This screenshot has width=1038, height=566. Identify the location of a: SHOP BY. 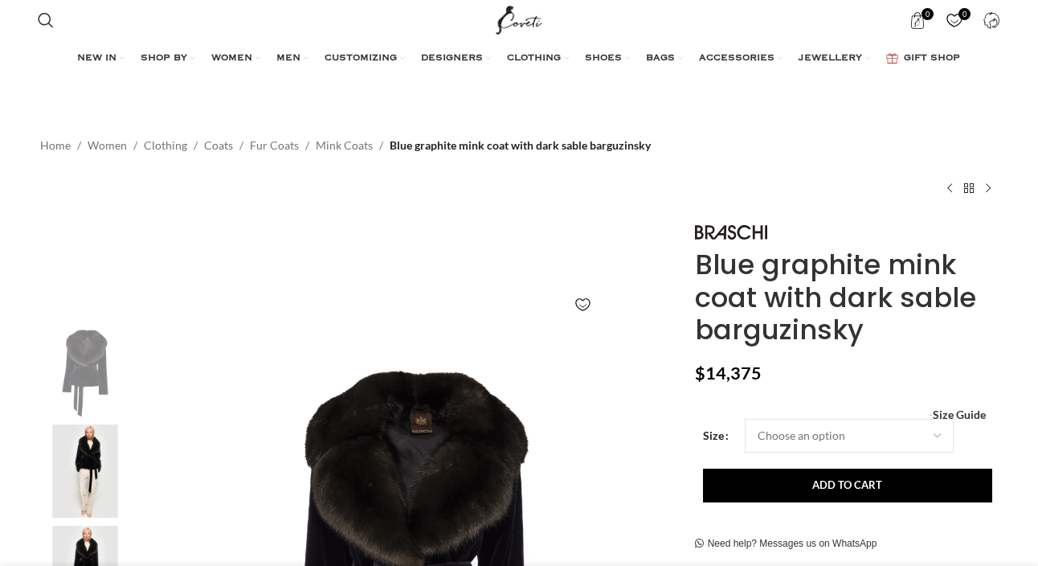
(168, 59).